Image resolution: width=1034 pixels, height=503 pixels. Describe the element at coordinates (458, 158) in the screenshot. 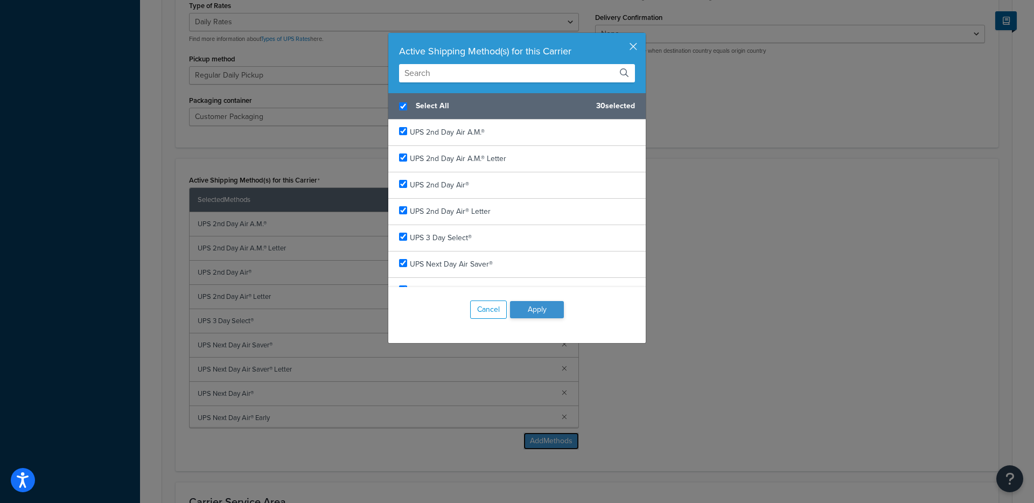

I see `span: UPS 2nd Day Air A.M.® Letter` at that location.